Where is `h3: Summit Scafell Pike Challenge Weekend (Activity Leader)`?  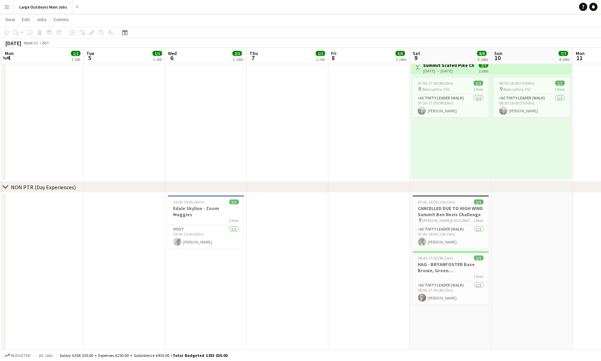
h3: Summit Scafell Pike Challenge Weekend (Activity Leader) is located at coordinates (448, 65).